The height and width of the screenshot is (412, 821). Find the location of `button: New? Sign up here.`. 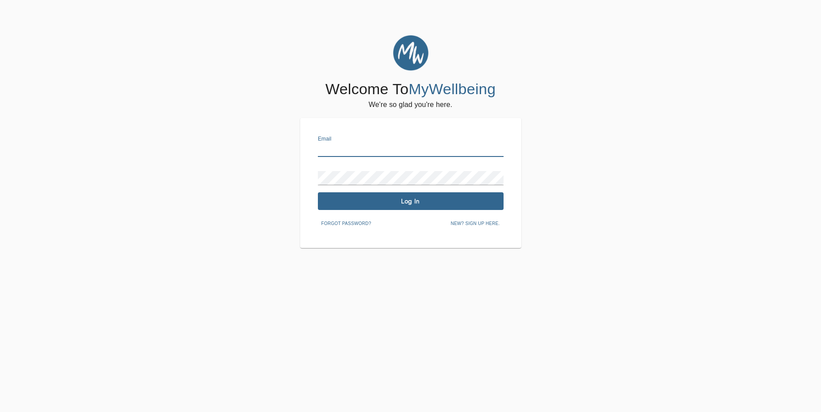

button: New? Sign up here. is located at coordinates (475, 224).